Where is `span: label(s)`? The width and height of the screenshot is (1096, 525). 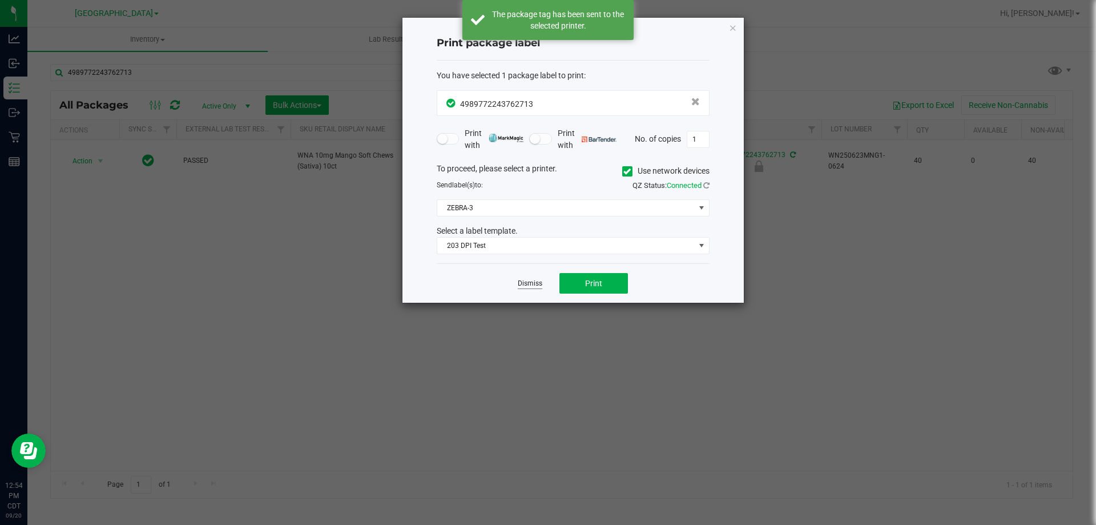
span: label(s) is located at coordinates (464, 185).